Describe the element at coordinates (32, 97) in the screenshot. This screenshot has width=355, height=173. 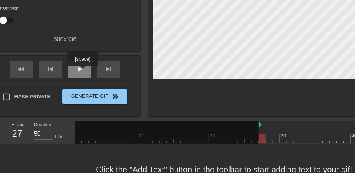
I see `span: Make Private` at that location.